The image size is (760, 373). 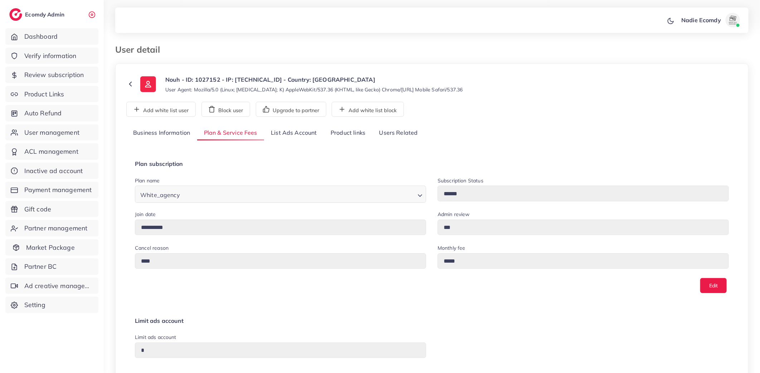 What do you see at coordinates (52, 190) in the screenshot?
I see `a: Payment management` at bounding box center [52, 190].